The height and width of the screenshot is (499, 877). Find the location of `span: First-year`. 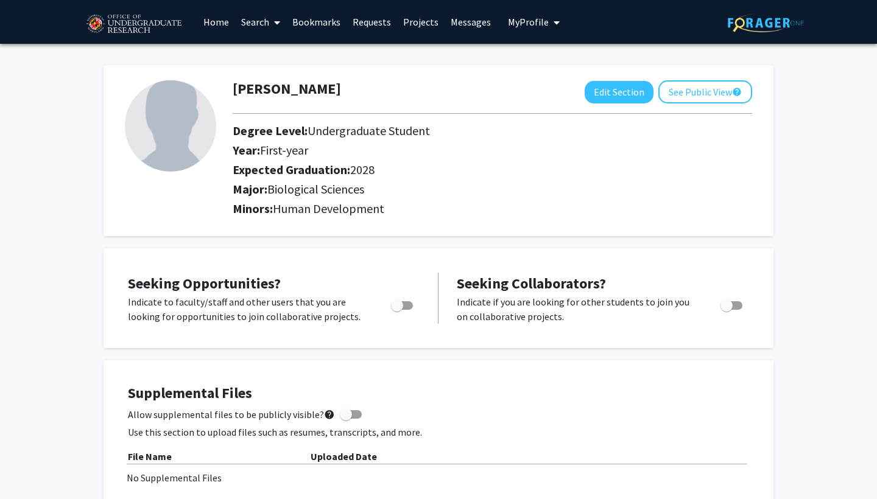

span: First-year is located at coordinates (284, 150).